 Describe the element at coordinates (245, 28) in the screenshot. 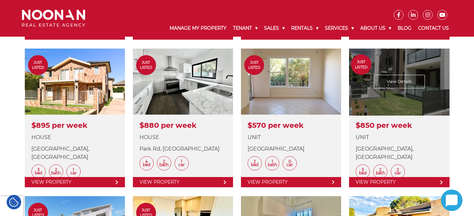

I see `a: Tenant` at that location.